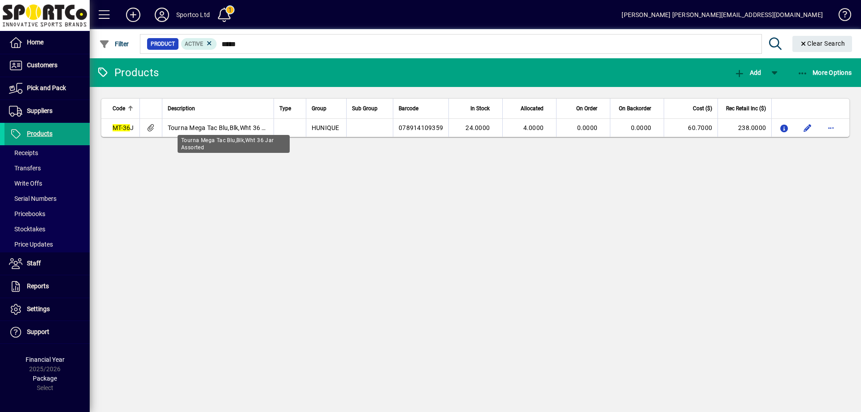 This screenshot has width=861, height=412. Describe the element at coordinates (823, 44) in the screenshot. I see `span: Clear Search` at that location.